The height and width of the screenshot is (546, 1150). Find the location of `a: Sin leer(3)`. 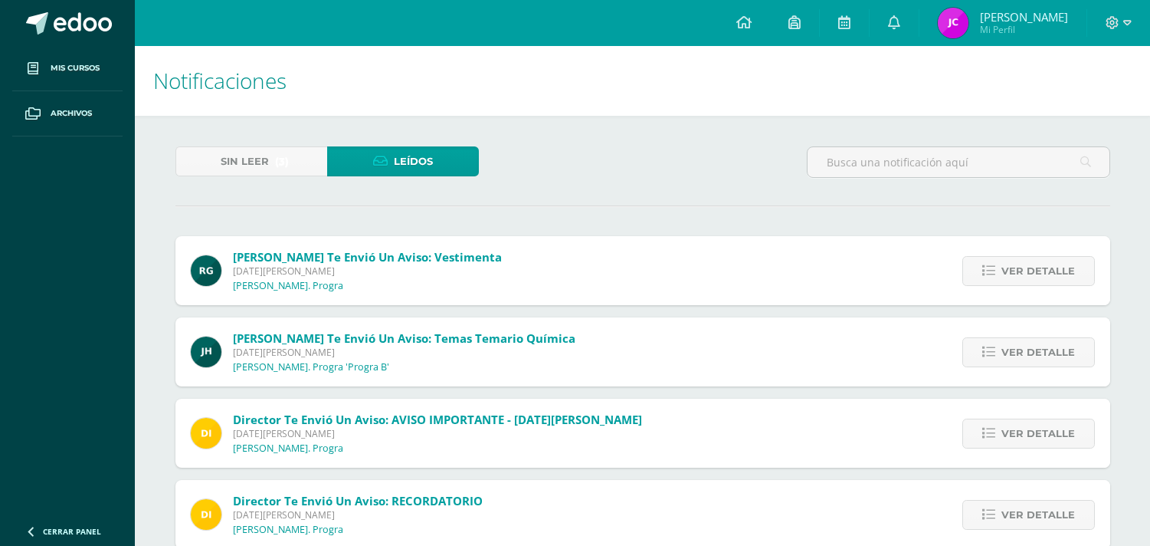

a: Sin leer(3) is located at coordinates (251, 161).